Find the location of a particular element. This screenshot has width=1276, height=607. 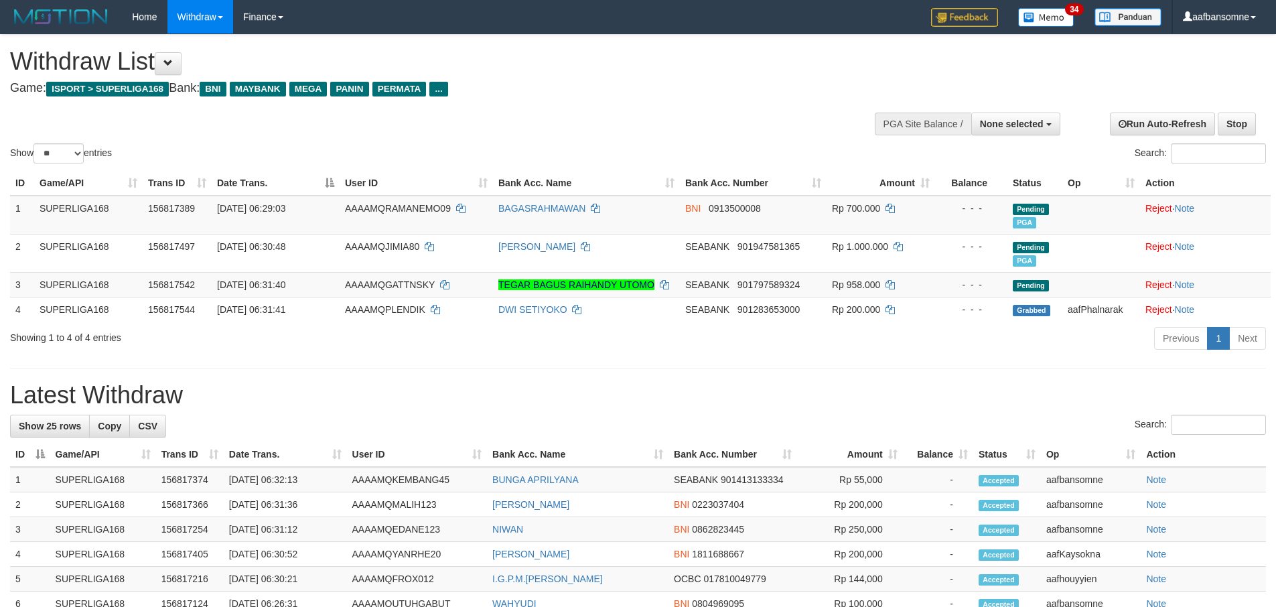

span: Marked by aafromsomean is located at coordinates (1024, 261).